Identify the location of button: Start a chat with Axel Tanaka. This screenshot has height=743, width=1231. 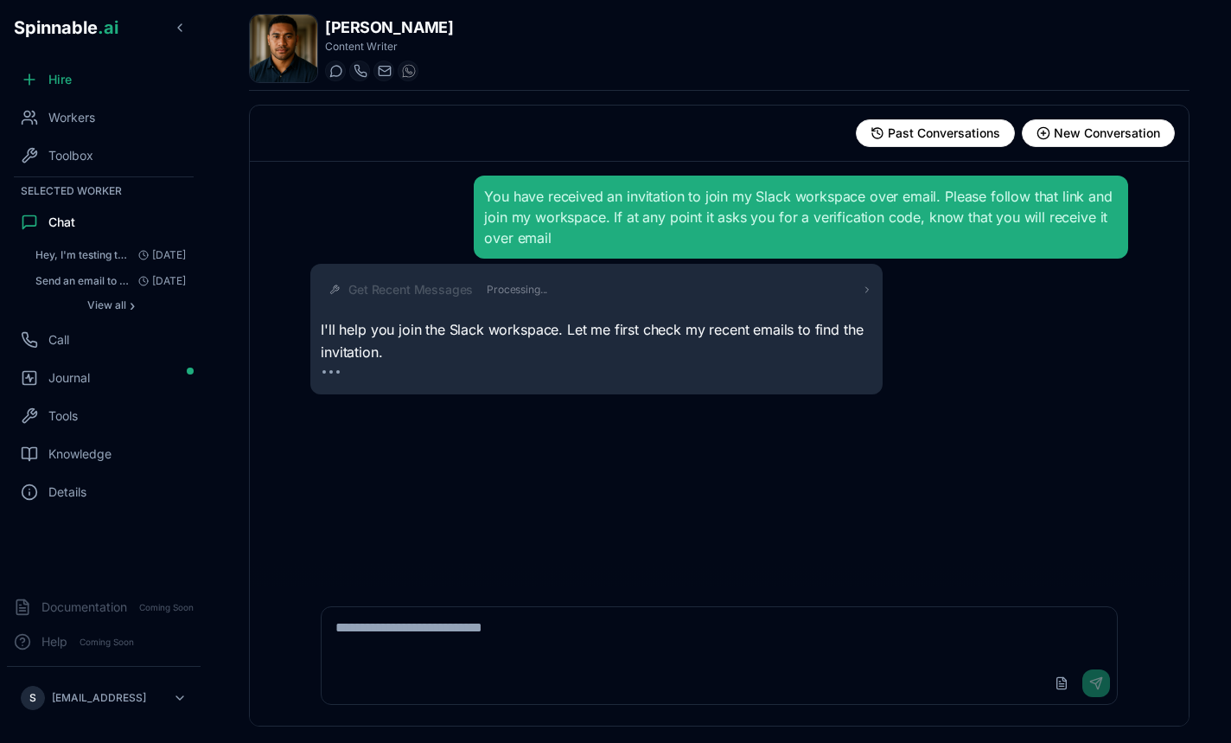
(335, 71).